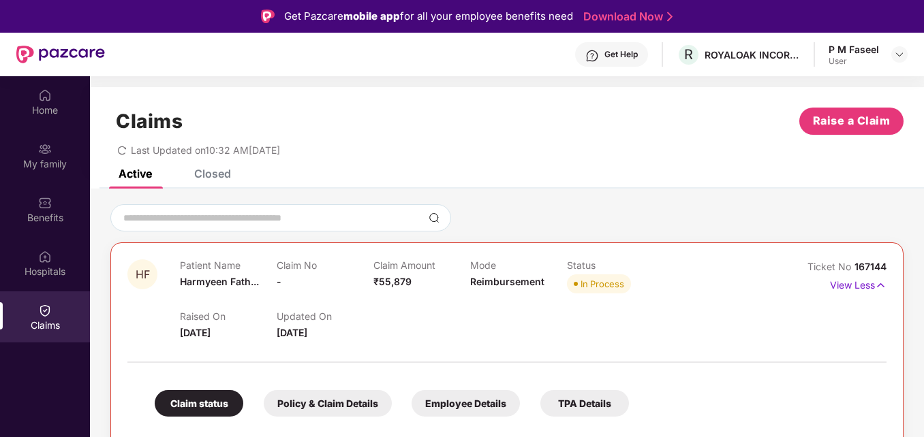  Describe the element at coordinates (392, 281) in the screenshot. I see `span: ₹55,879` at that location.